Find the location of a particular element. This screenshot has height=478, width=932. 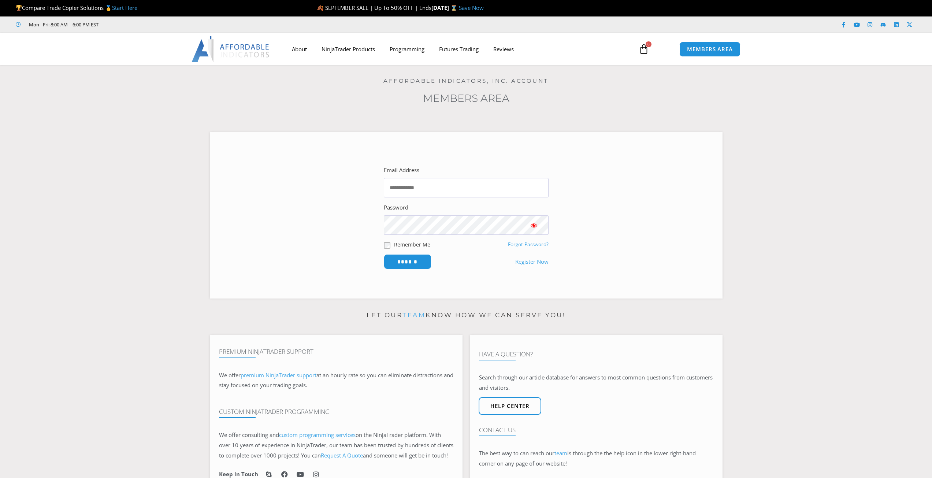

span: Help center is located at coordinates (510, 406).